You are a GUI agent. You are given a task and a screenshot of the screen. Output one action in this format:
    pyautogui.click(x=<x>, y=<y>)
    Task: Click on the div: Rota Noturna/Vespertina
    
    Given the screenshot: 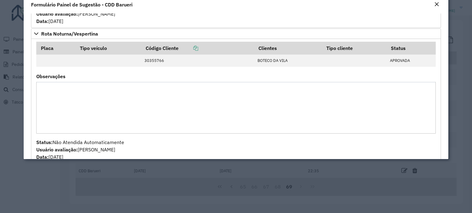 What is the action you would take?
    pyautogui.click(x=236, y=102)
    